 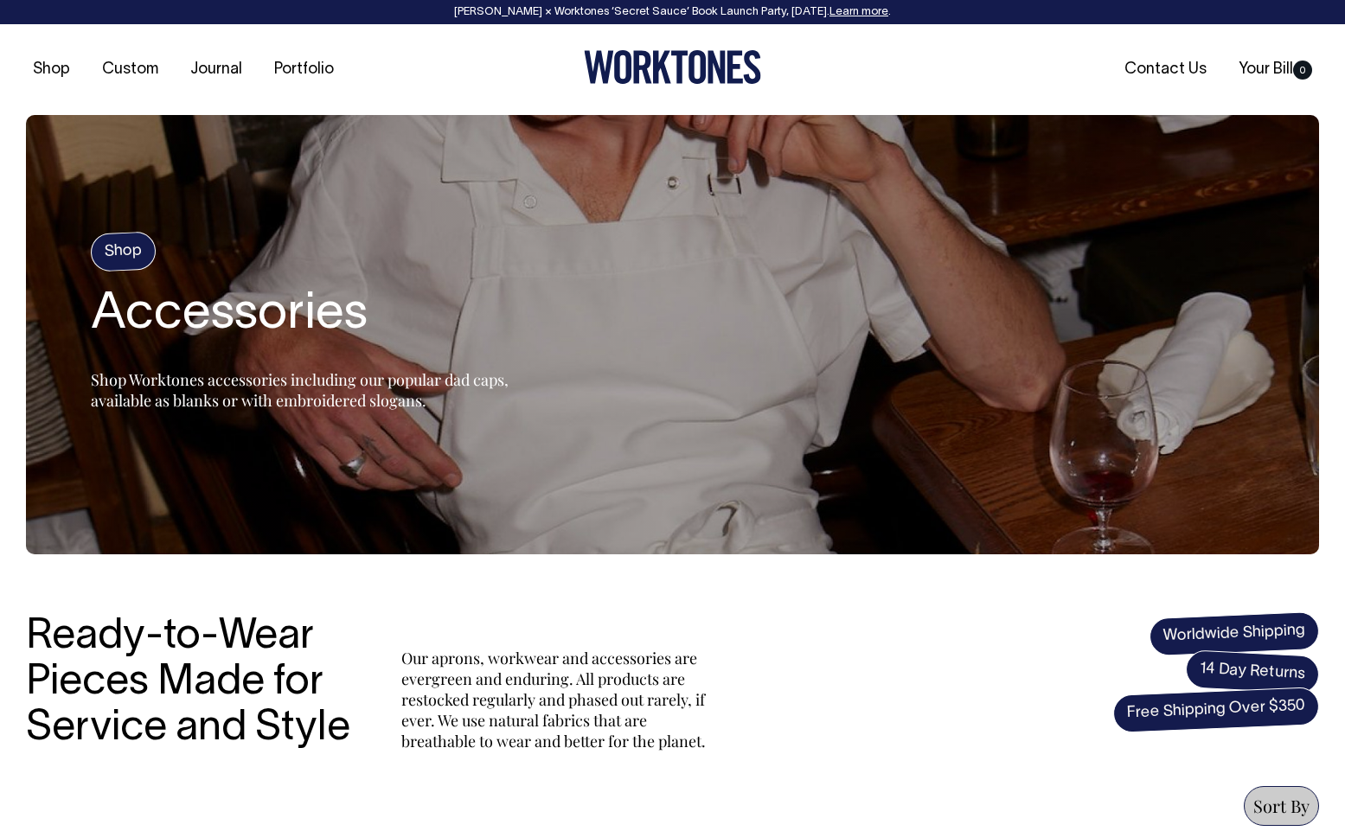 What do you see at coordinates (307, 316) in the screenshot?
I see `h2: Accessories` at bounding box center [307, 316].